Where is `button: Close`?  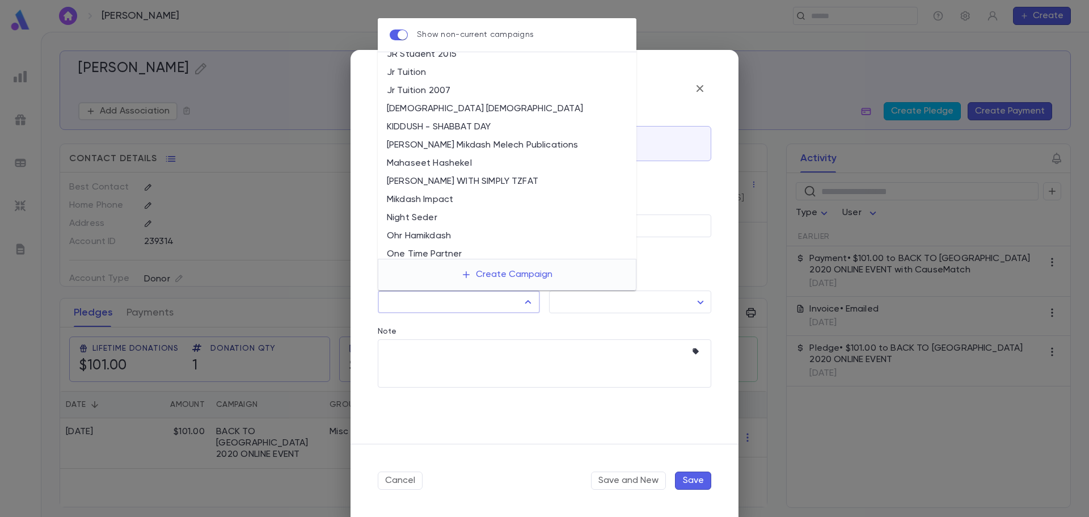 button: Close is located at coordinates (528, 302).